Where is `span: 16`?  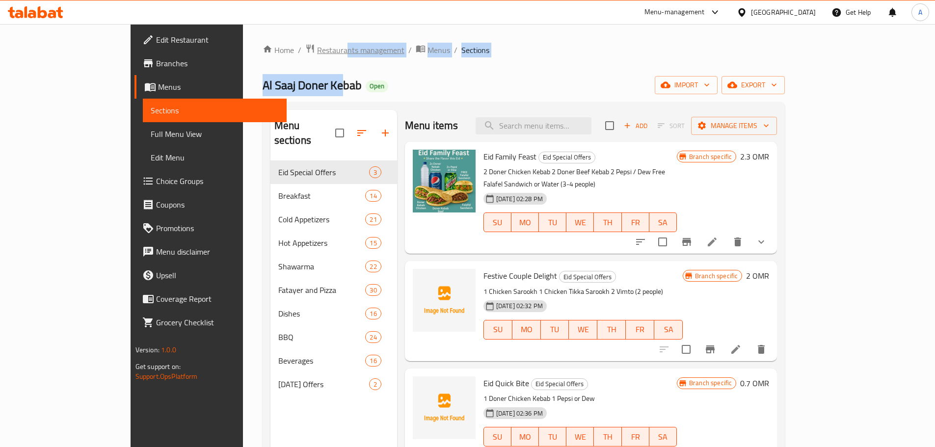
span: 16 is located at coordinates (373, 314).